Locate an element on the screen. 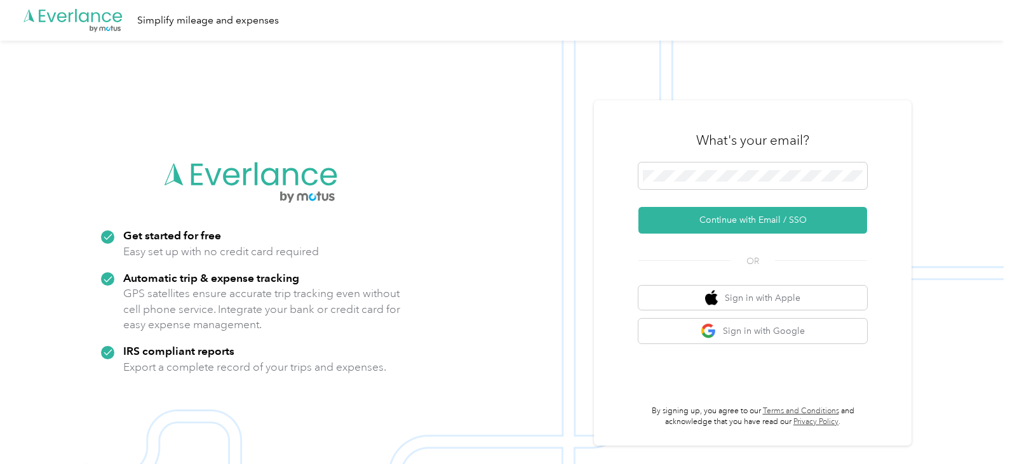  p: By signing up, you agree to our and acknowledge that you have read our . is located at coordinates (752, 417).